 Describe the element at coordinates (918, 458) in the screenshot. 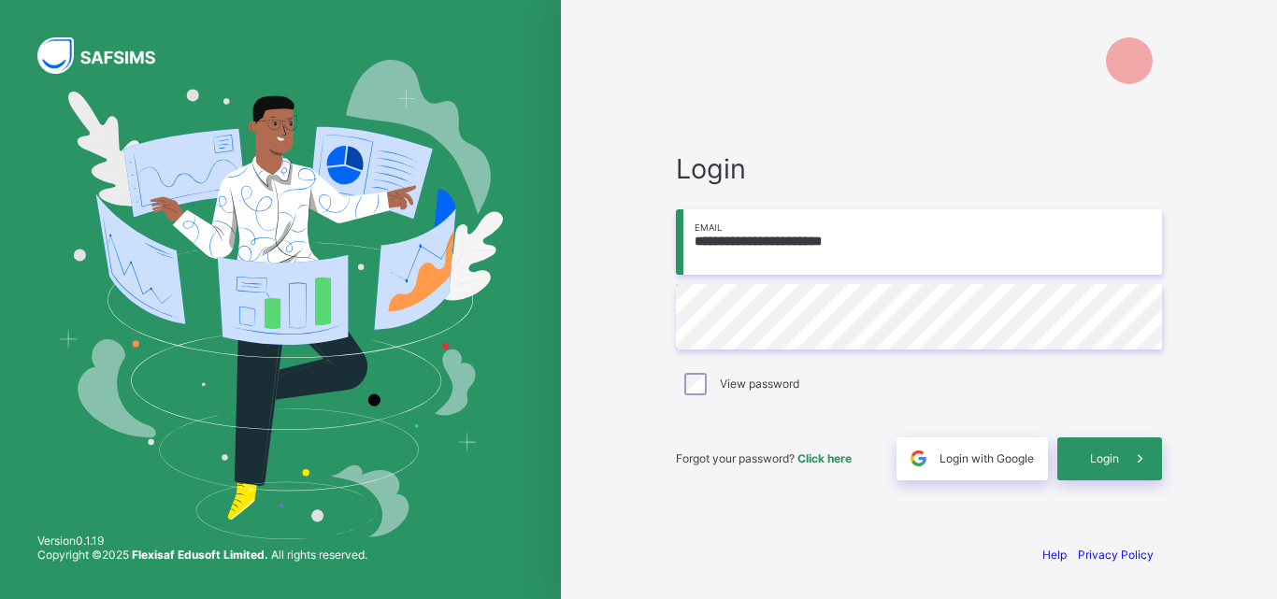

I see `img: google.396cfc9801f0270233282035f929180a.svg` at that location.